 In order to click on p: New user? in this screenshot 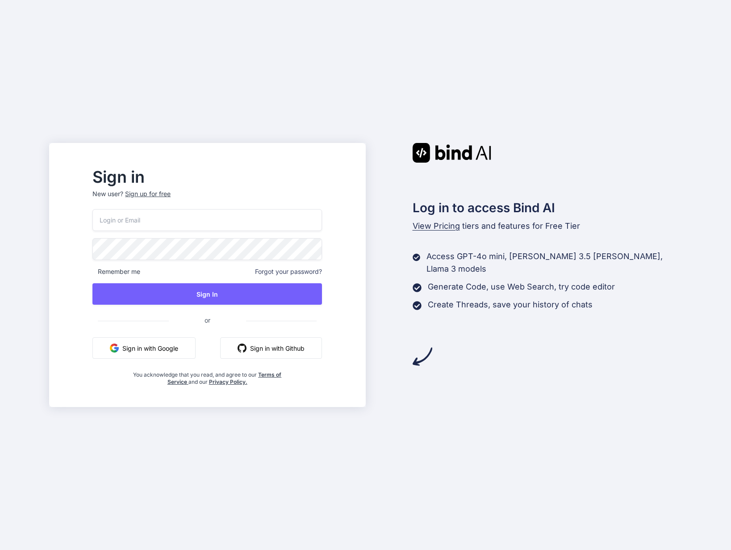, I will do `click(207, 199)`.